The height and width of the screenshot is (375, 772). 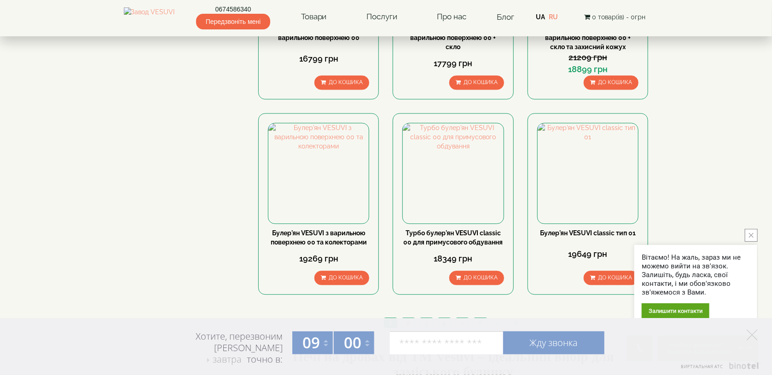 I want to click on img: Турбо булер'ян VESUVI classic 00 для примусового обдування, so click(x=453, y=173).